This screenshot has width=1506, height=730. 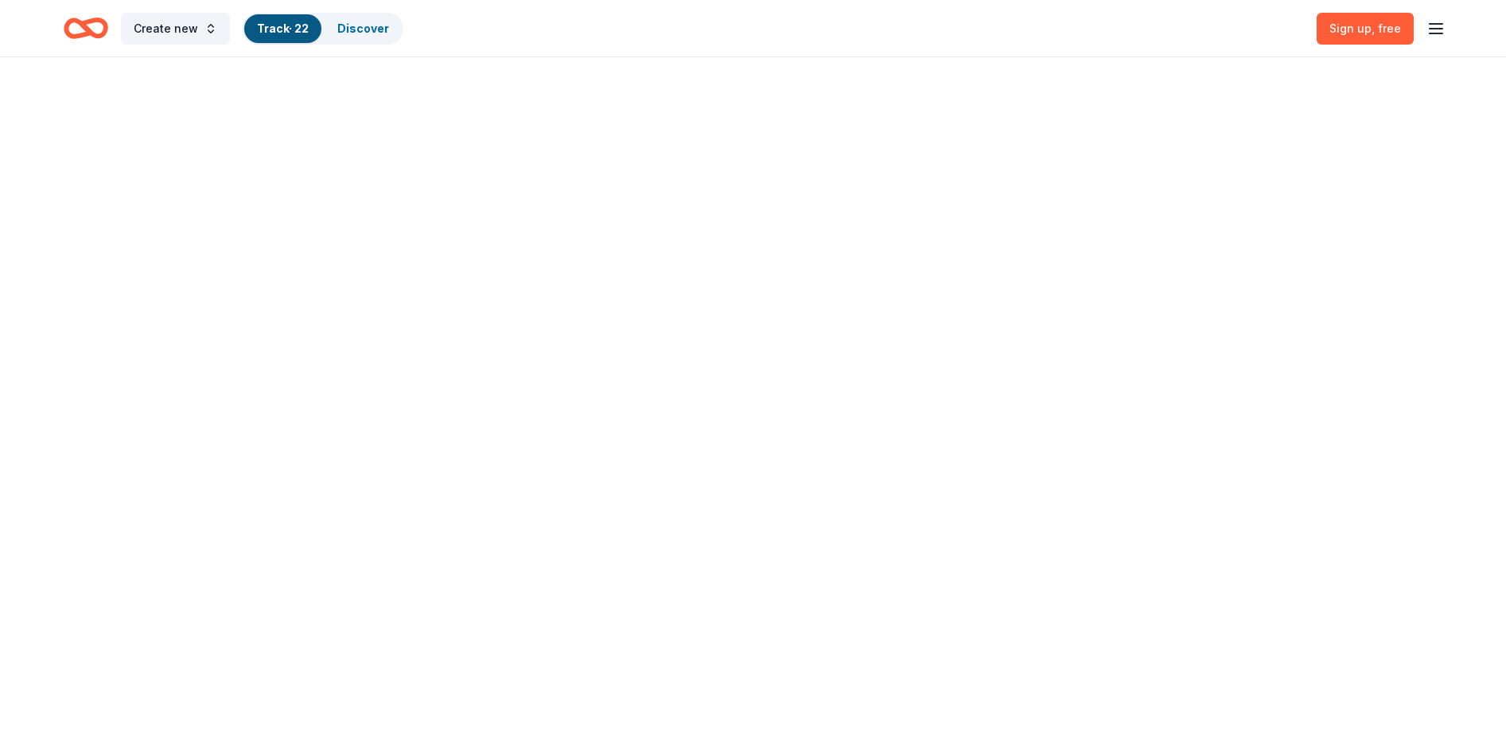 I want to click on span: Sign up, so click(x=1365, y=28).